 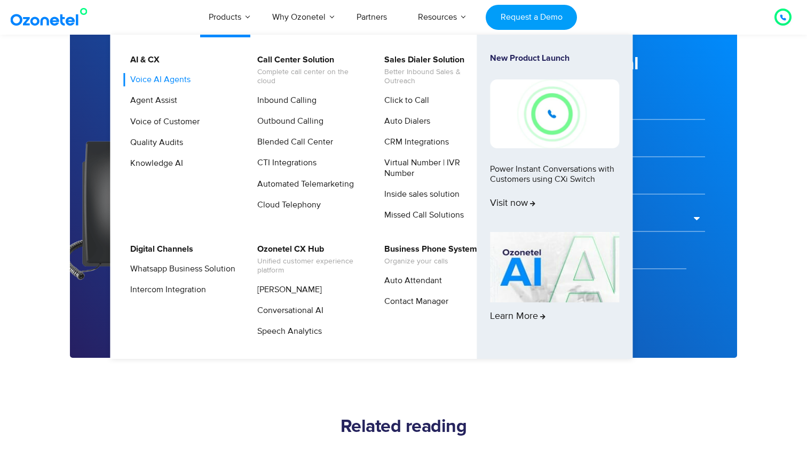 What do you see at coordinates (410, 281) in the screenshot?
I see `a: Auto Attendant` at bounding box center [410, 281].